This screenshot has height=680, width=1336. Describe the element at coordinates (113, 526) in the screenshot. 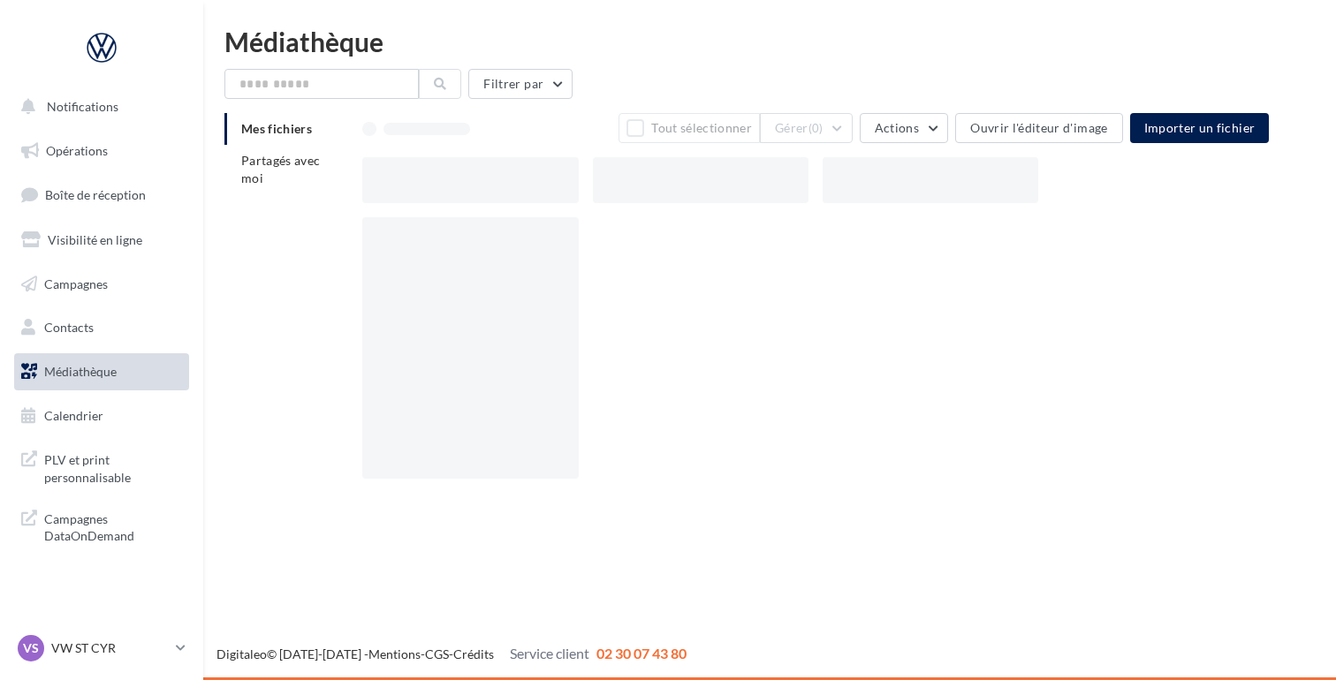

I see `span: Campagnes DataOnDemand` at that location.